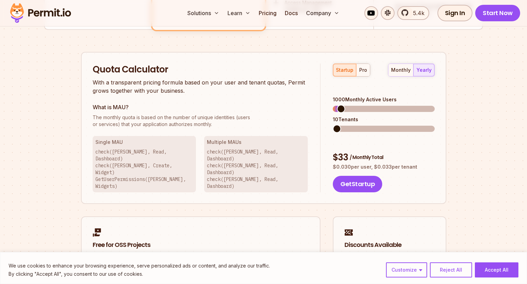 The image size is (527, 284). I want to click on button: Accept All, so click(496, 269).